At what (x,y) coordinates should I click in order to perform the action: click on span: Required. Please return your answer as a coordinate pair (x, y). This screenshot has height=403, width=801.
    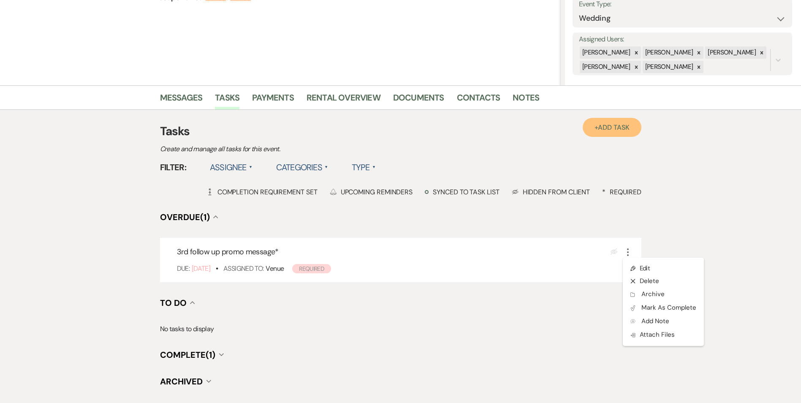
    Looking at the image, I should click on (312, 268).